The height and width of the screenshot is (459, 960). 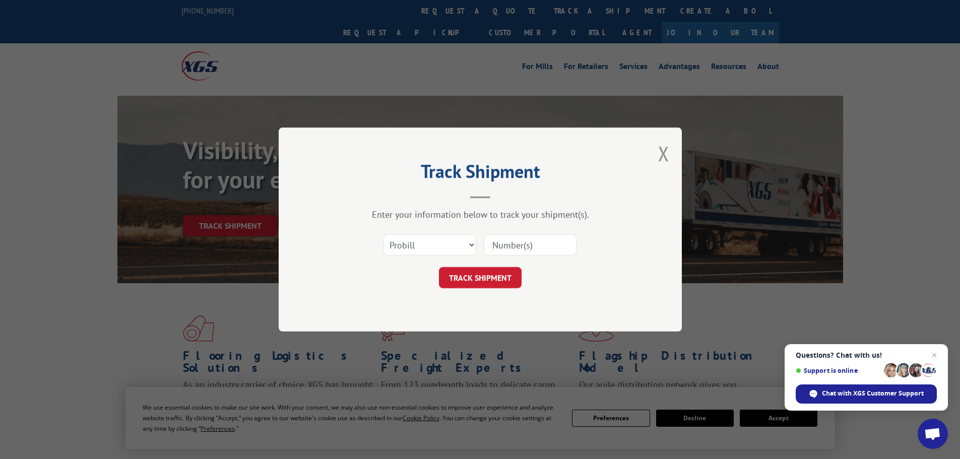 What do you see at coordinates (480, 214) in the screenshot?
I see `div: Enter your information below to track your shipment(s).` at bounding box center [480, 214].